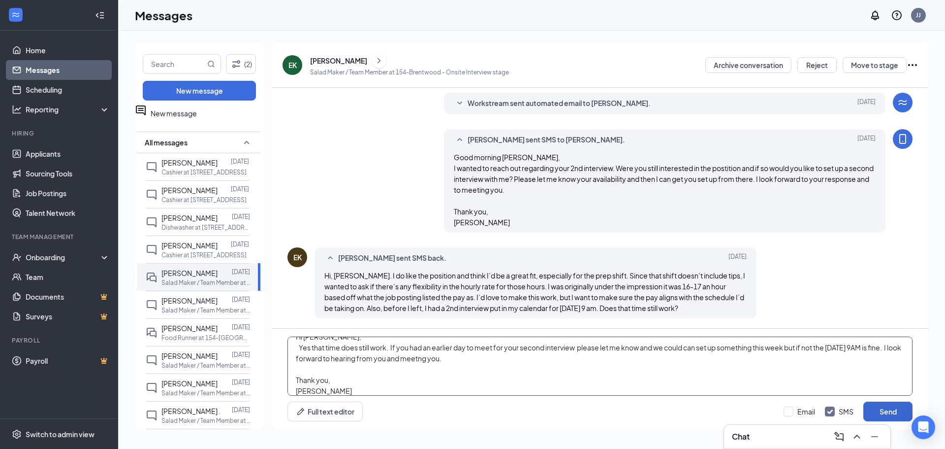 The image size is (945, 449). I want to click on svg: Minimize, so click(875, 436).